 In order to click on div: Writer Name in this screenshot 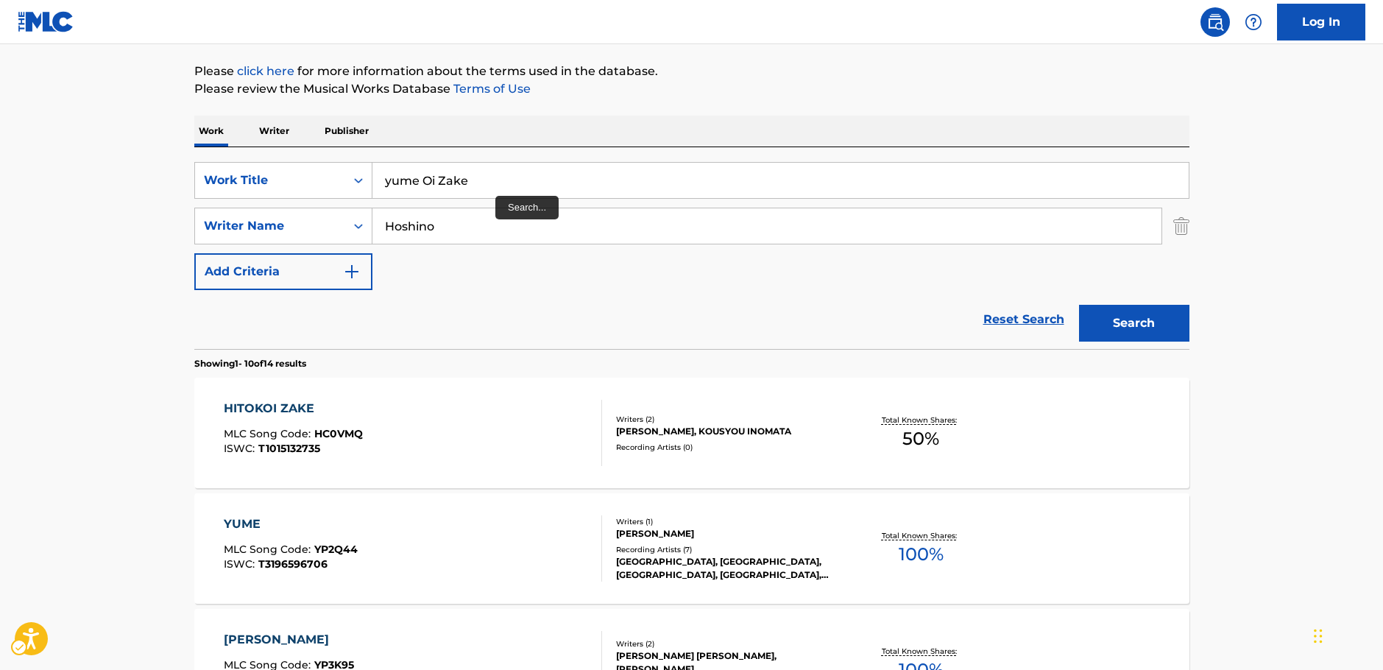, I will do `click(270, 226)`.